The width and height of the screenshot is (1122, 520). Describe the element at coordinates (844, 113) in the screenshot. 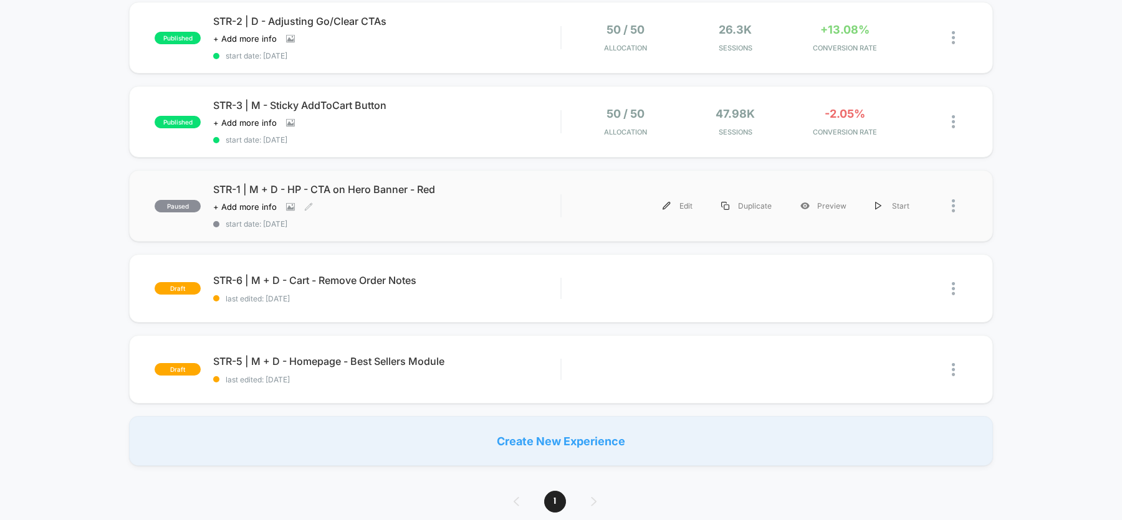

I see `span: -2.05%` at that location.